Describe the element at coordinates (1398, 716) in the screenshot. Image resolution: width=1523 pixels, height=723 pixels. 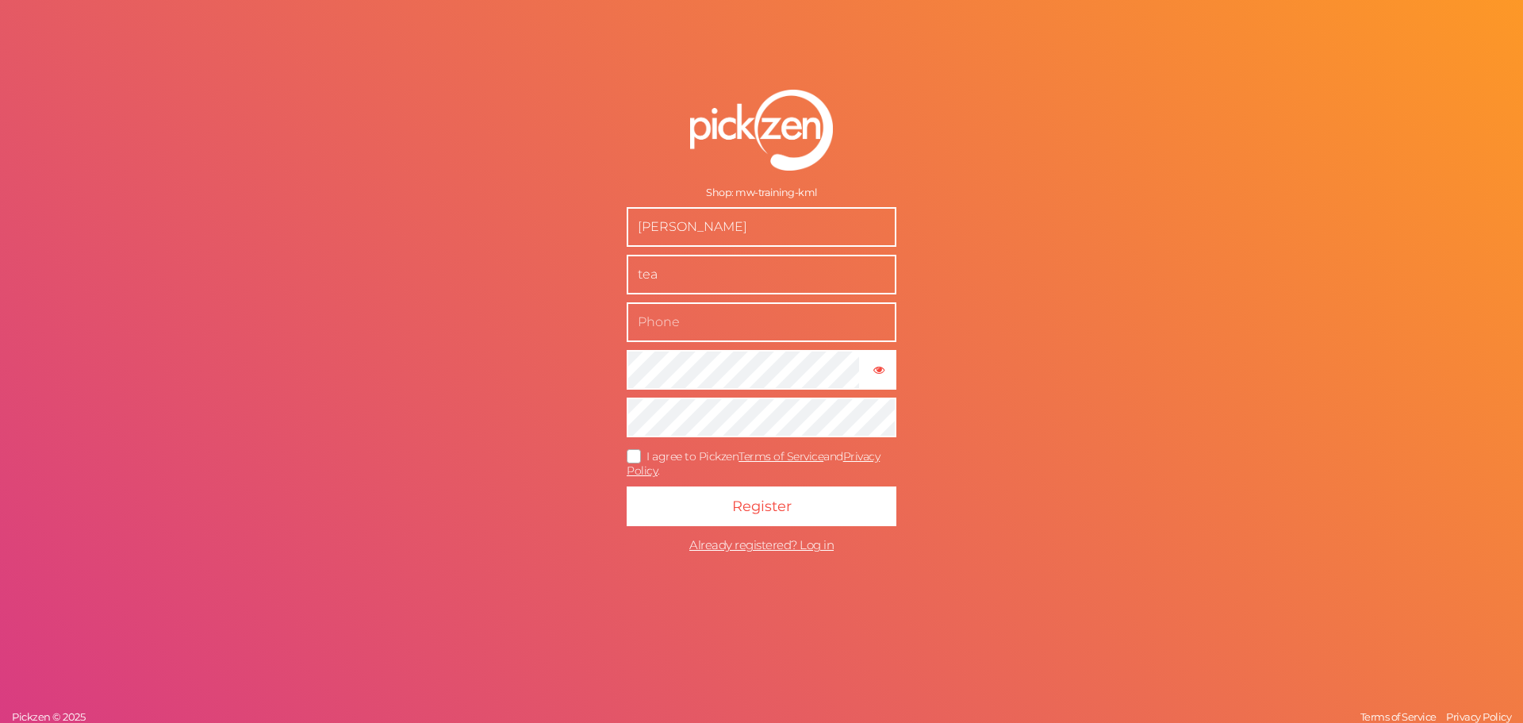
I see `span: Terms of Service` at that location.